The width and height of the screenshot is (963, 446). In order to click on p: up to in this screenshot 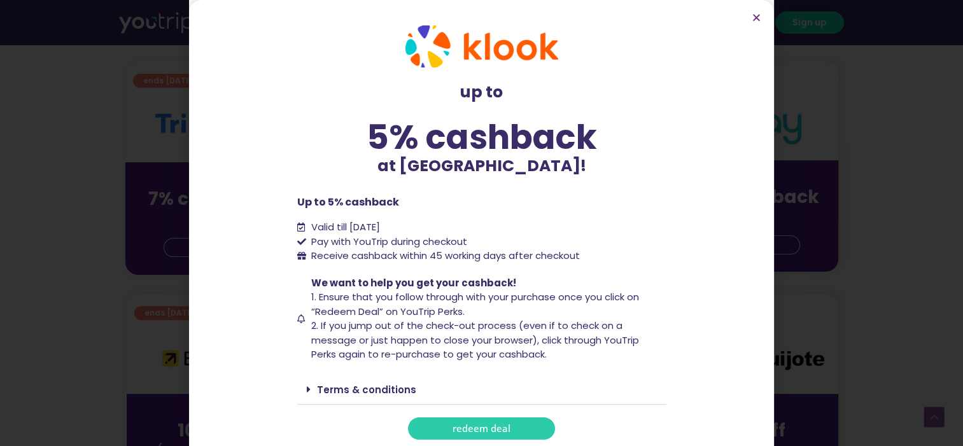, I will do `click(482, 92)`.